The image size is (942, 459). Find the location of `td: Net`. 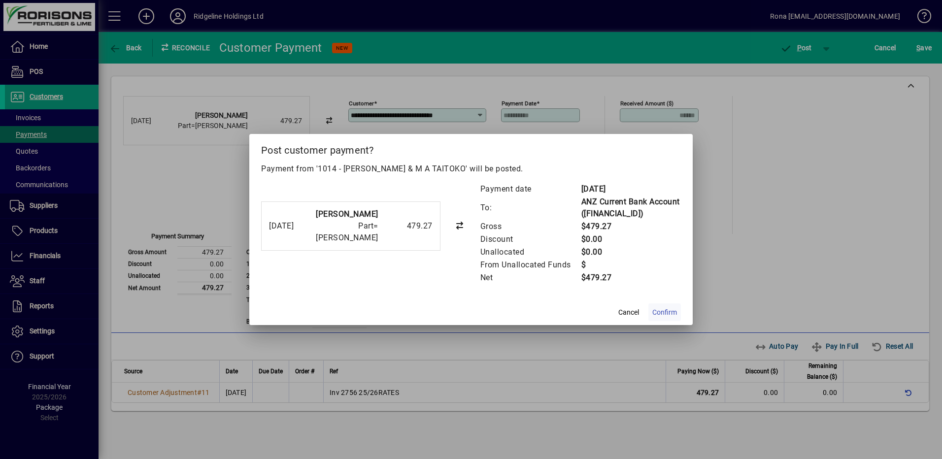

td: Net is located at coordinates (530, 278).